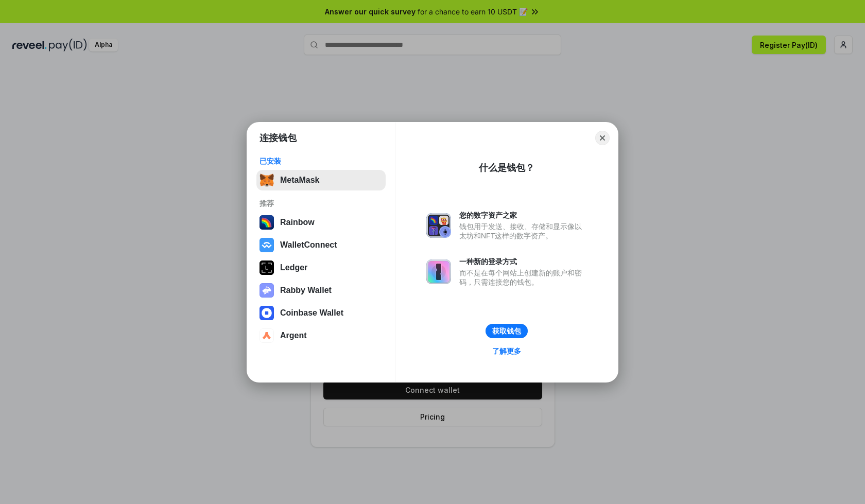  Describe the element at coordinates (297, 222) in the screenshot. I see `div: Rainbow` at that location.